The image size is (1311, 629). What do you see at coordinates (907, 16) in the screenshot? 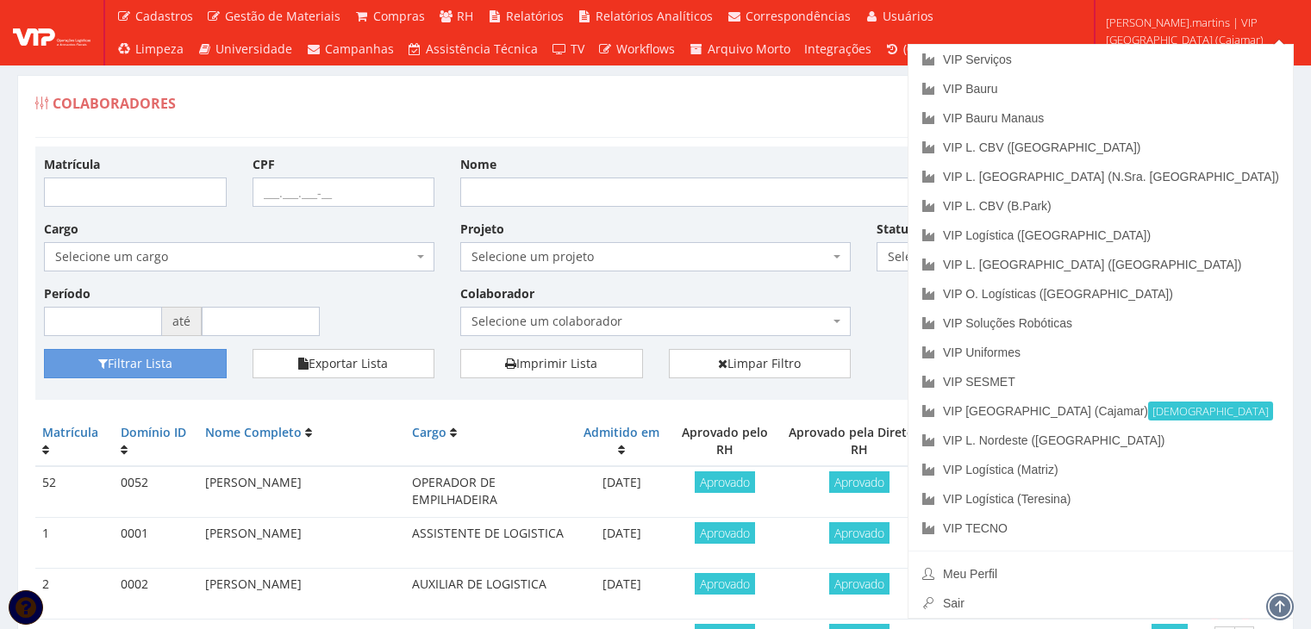
I see `span: Usuários` at bounding box center [907, 16].